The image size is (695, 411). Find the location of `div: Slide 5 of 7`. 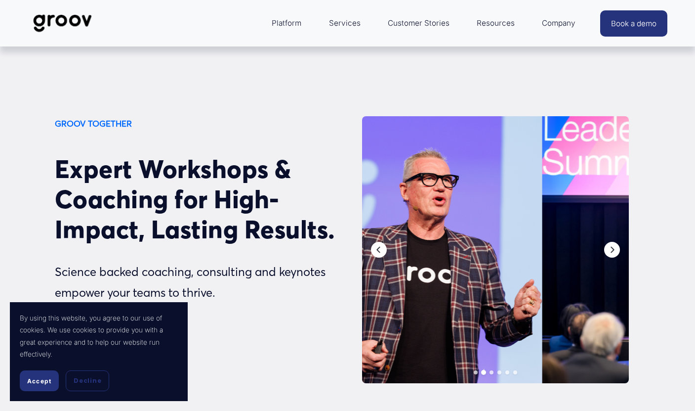

div: Slide 5 of 7 is located at coordinates (507, 372).